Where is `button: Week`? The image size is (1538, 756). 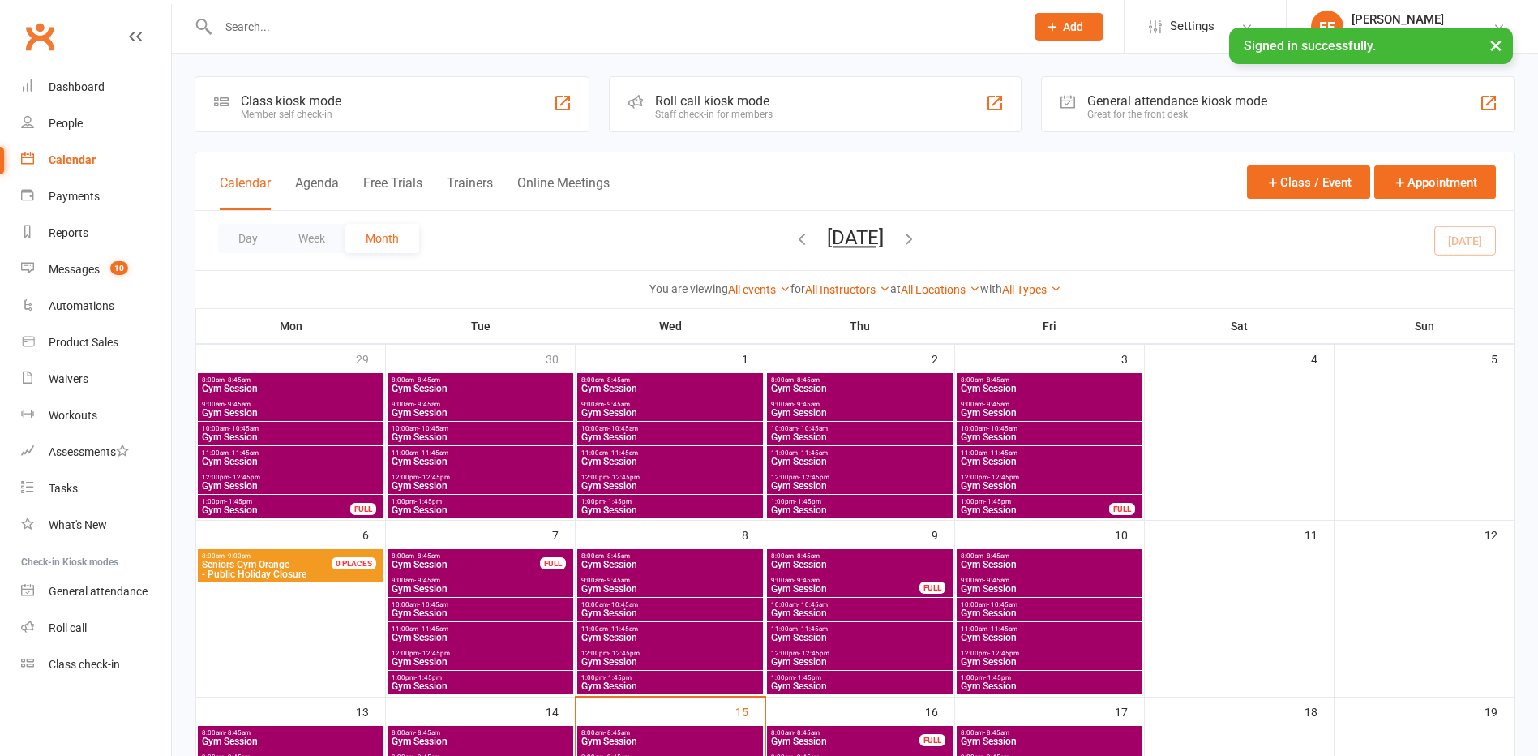
button: Week is located at coordinates (311, 238).